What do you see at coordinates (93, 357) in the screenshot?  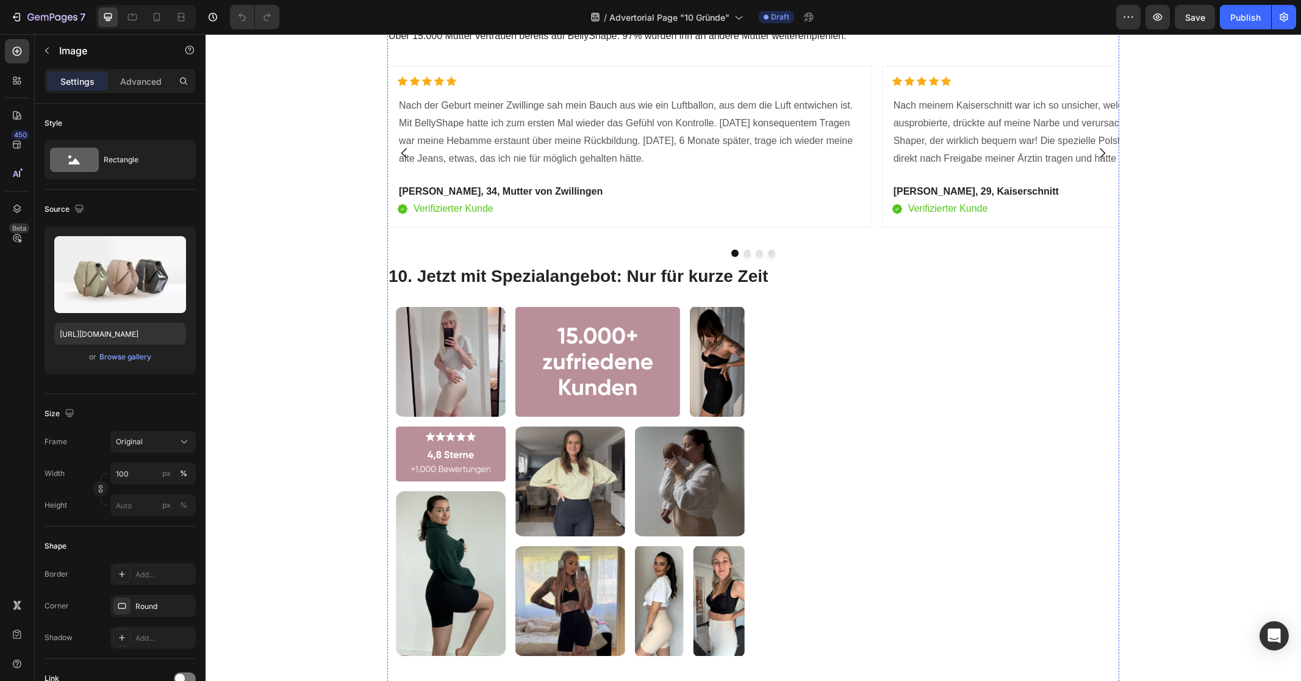 I see `span: or` at bounding box center [93, 357].